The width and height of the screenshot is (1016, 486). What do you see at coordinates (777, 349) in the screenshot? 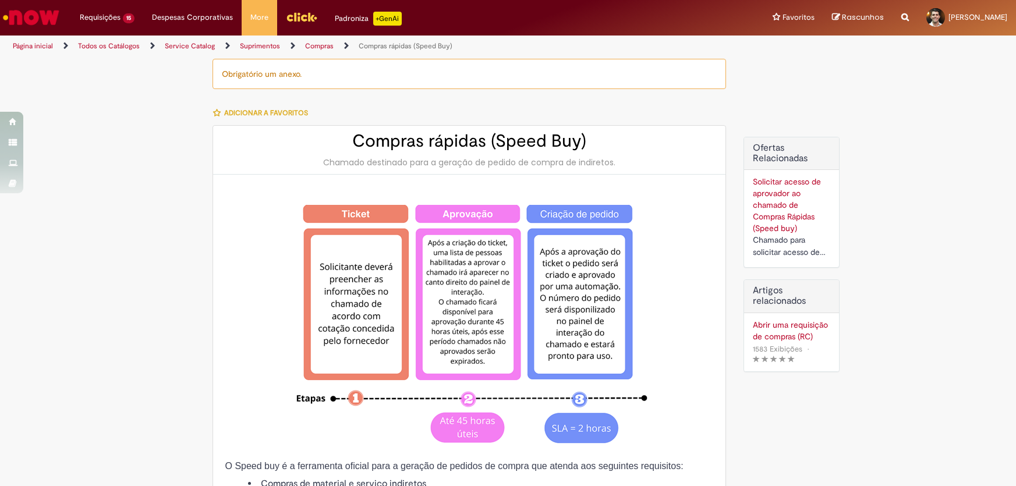
I see `span: 1583 Exibições` at bounding box center [777, 349].